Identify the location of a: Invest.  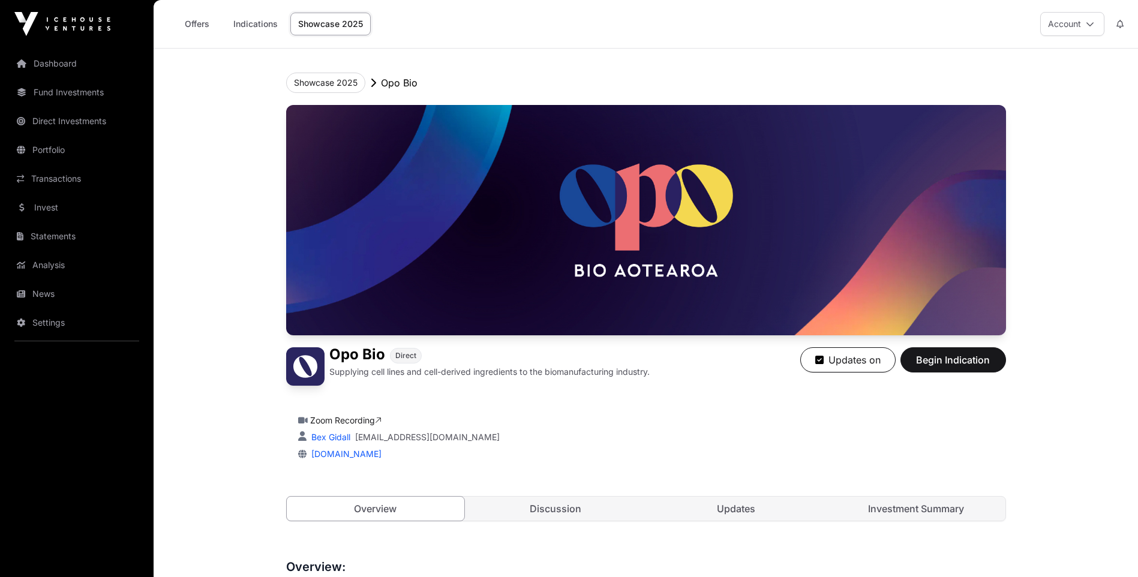
(77, 208).